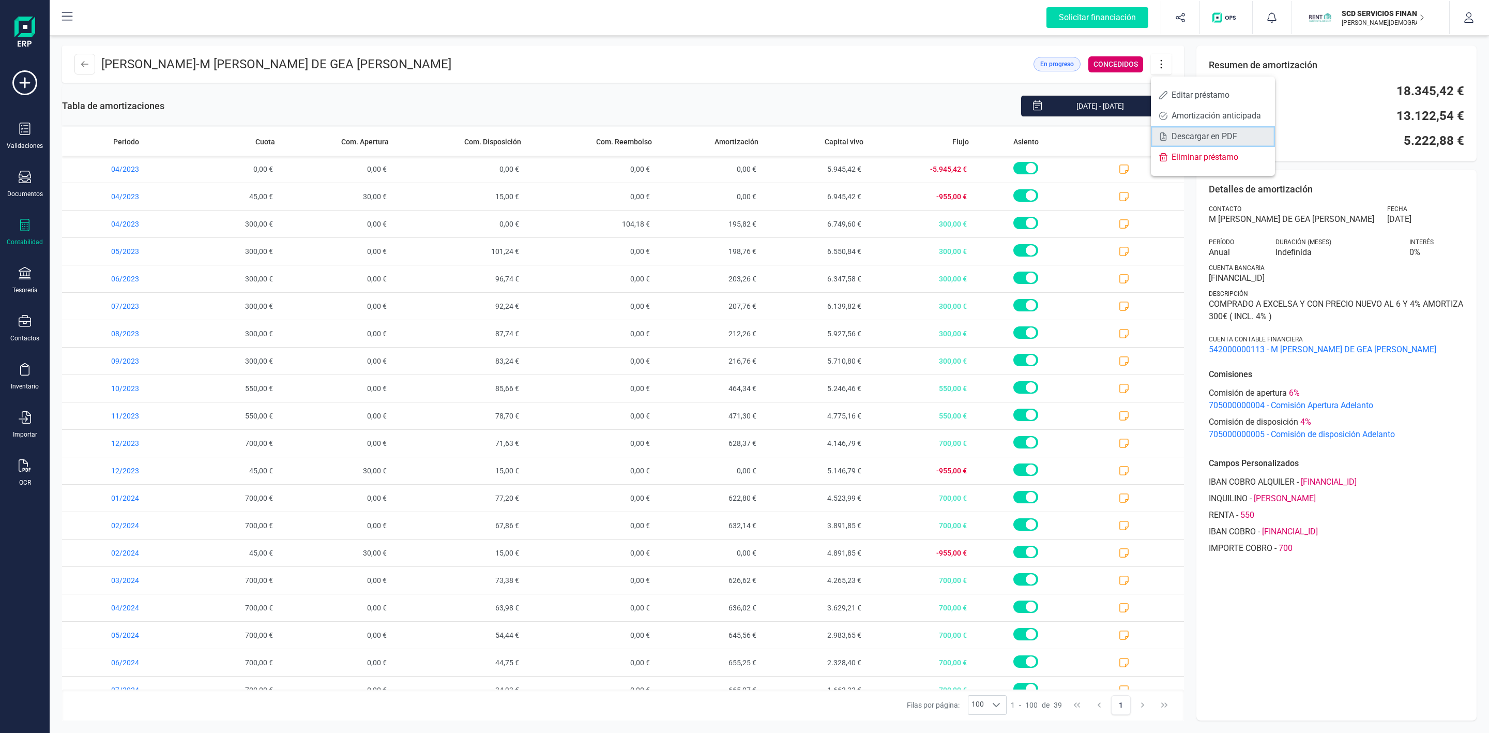  What do you see at coordinates (459, 580) in the screenshot?
I see `span: 73,38 €` at bounding box center [459, 580].